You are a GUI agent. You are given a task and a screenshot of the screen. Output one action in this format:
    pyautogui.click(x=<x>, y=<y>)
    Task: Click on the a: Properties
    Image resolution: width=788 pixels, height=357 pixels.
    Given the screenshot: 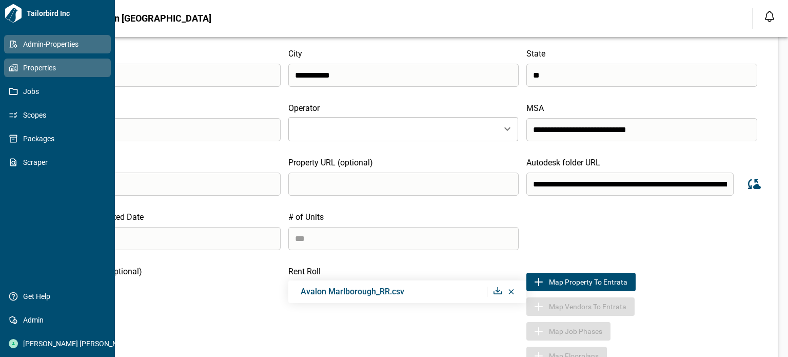 What is the action you would take?
    pyautogui.click(x=57, y=68)
    